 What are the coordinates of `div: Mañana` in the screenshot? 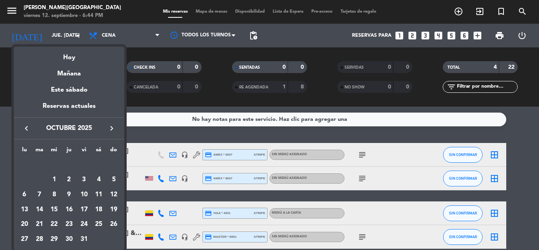 It's located at (69, 71).